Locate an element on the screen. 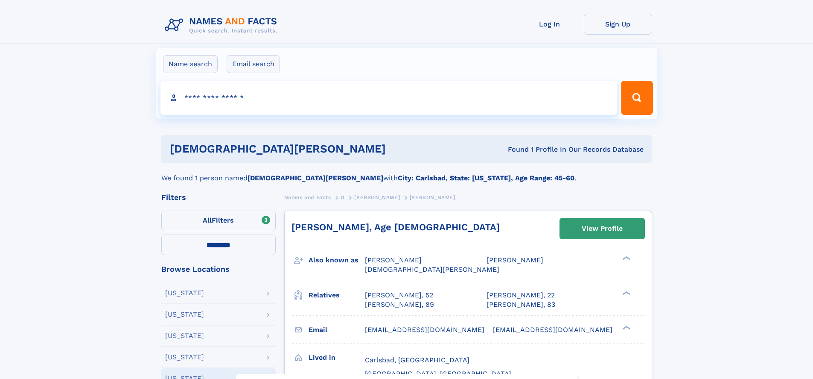 The image size is (813, 379). div: We found 1 person named with . is located at coordinates (407, 173).